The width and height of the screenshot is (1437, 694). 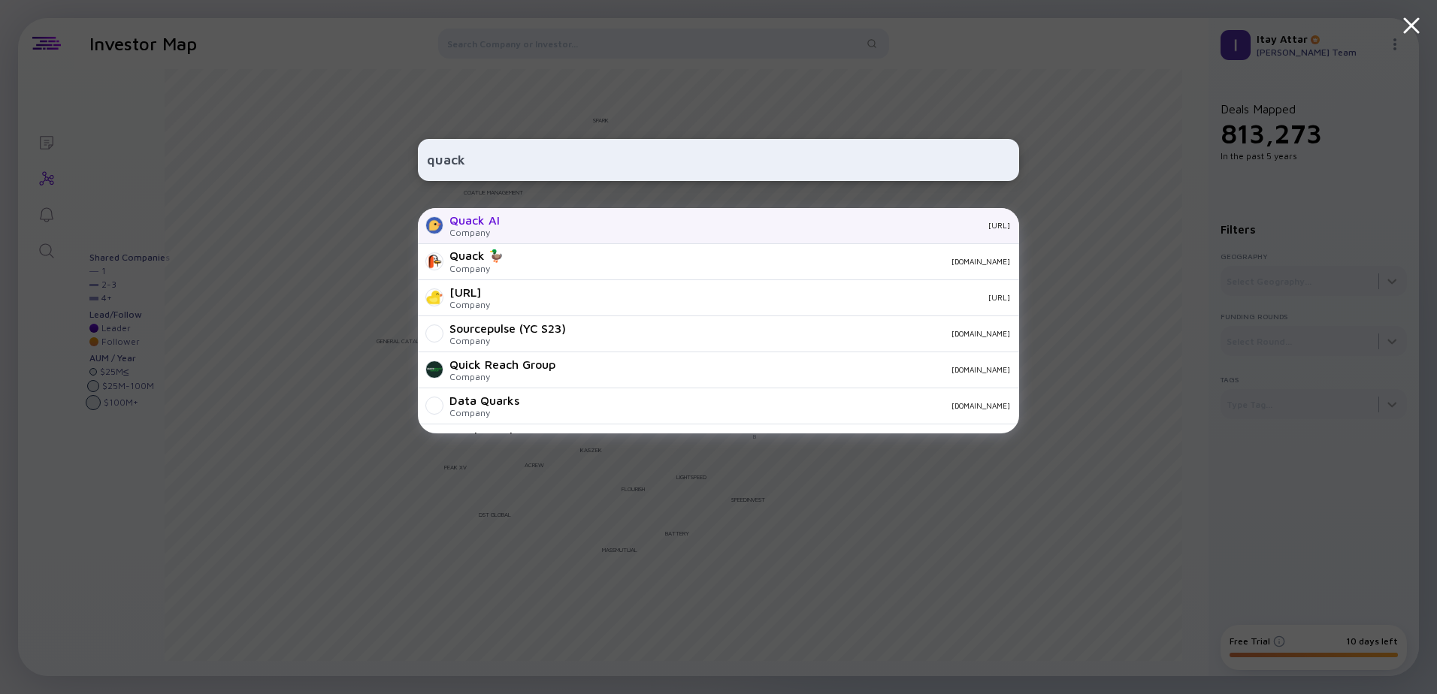 I want to click on div: Quack 🦆, so click(x=476, y=256).